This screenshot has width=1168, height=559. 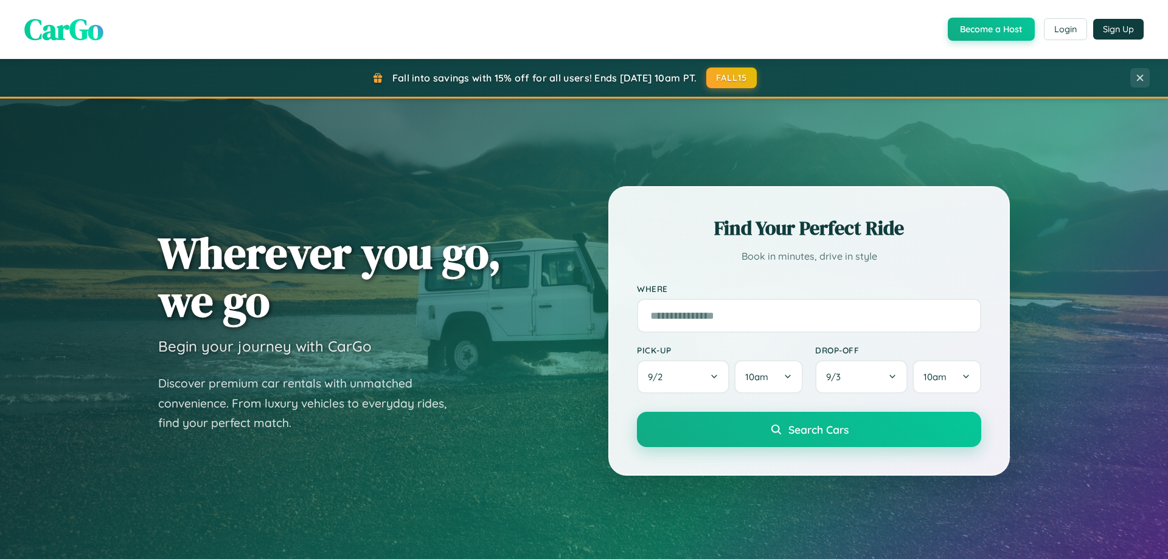 What do you see at coordinates (330, 277) in the screenshot?
I see `h1: Wherever you go, we go` at bounding box center [330, 277].